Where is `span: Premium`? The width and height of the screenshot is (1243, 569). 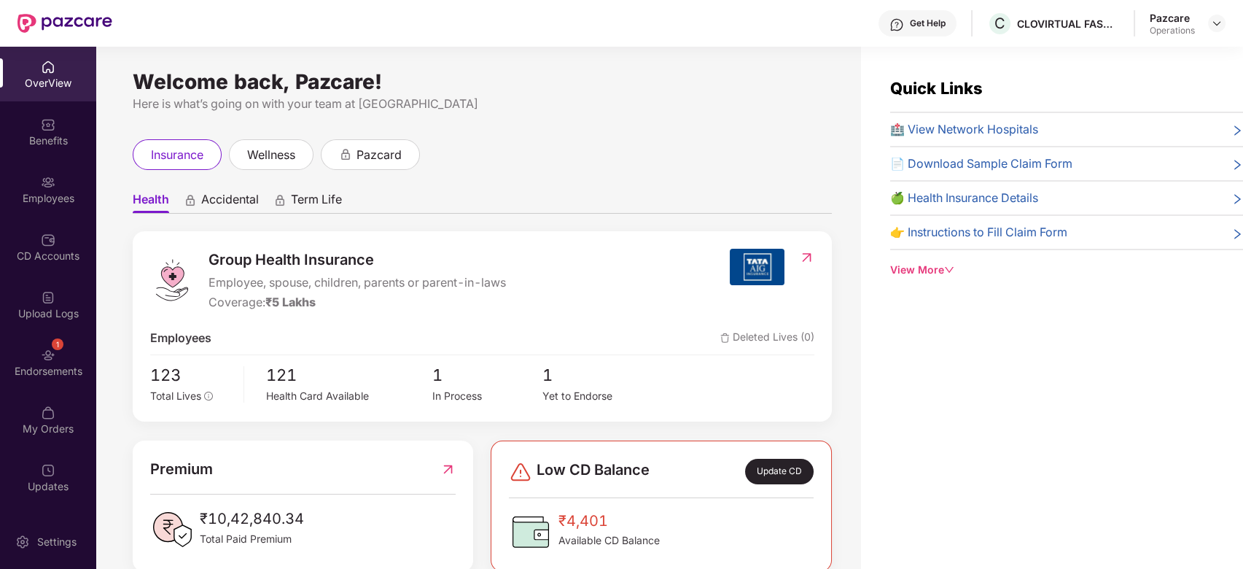 span: Premium is located at coordinates (182, 469).